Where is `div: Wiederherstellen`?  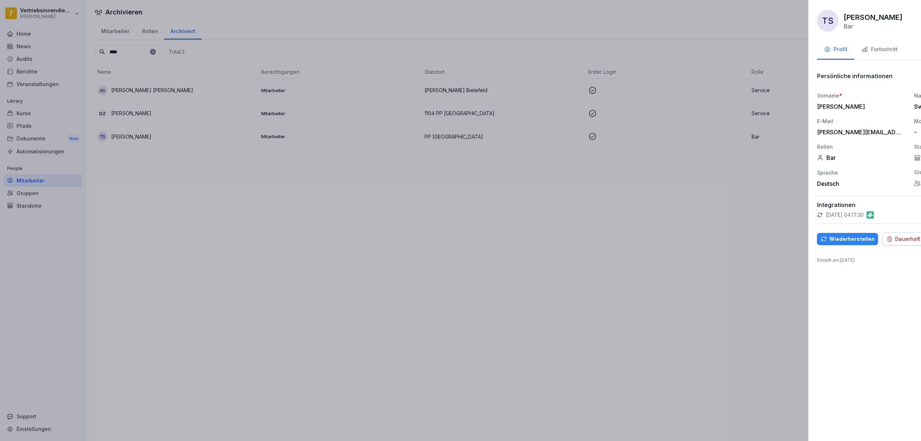
div: Wiederherstellen is located at coordinates (847, 239).